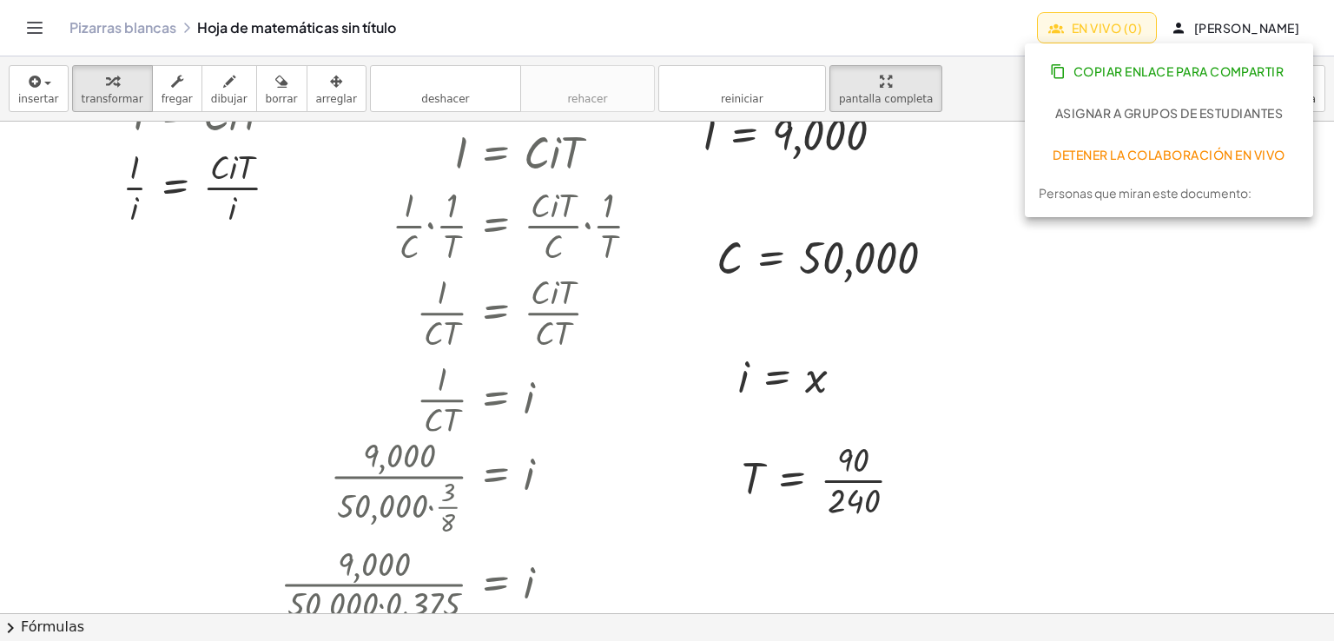 The height and width of the screenshot is (641, 1334). I want to click on button: Copiar enlace para compartir, so click(1169, 71).